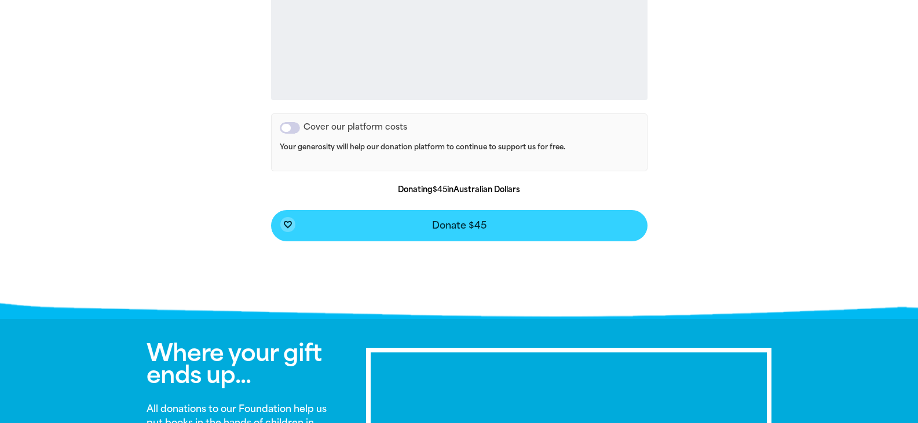 This screenshot has width=918, height=423. I want to click on b: $45, so click(439, 189).